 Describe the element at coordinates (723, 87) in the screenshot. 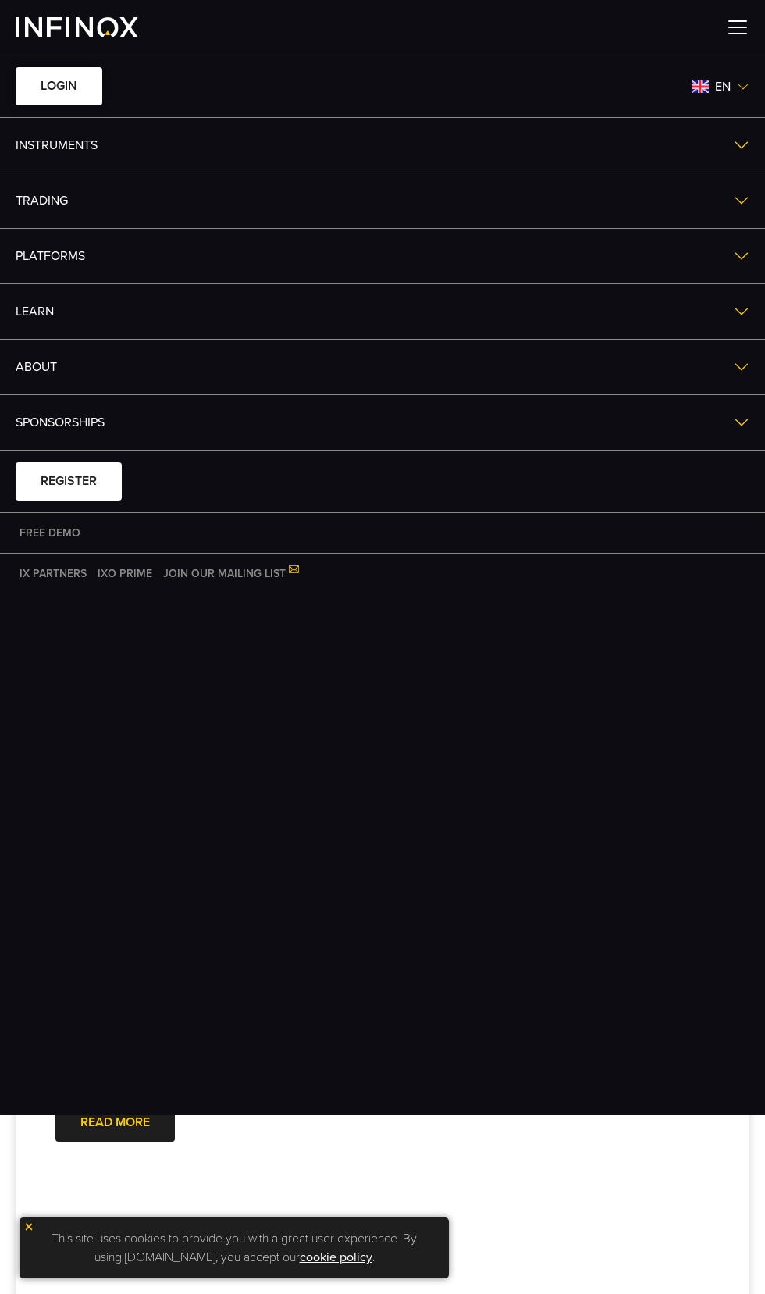

I see `span: en` at that location.